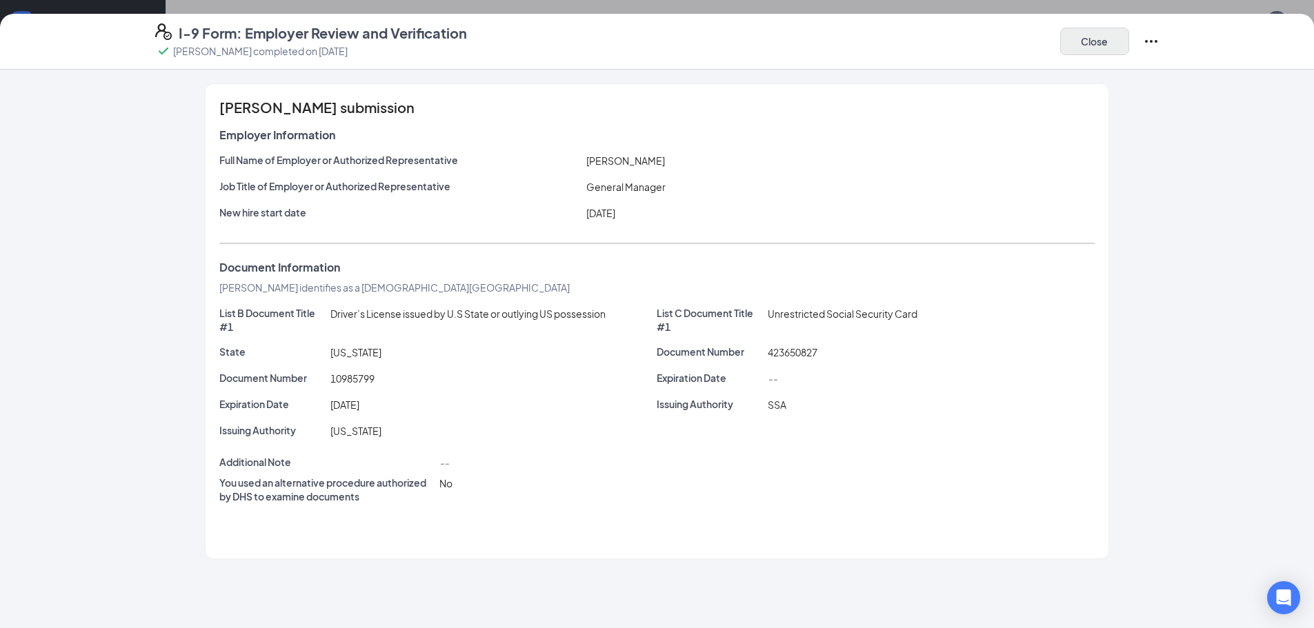  What do you see at coordinates (163, 51) in the screenshot?
I see `svg: Checkmark` at bounding box center [163, 51].